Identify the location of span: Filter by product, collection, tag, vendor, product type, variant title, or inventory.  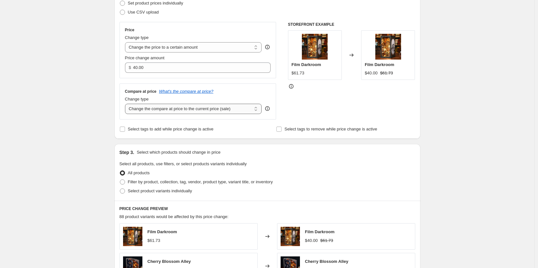
(200, 182).